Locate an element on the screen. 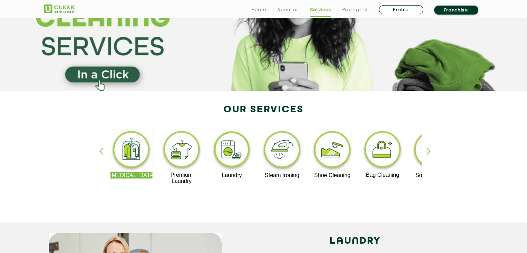  p: Shoe Cleaning is located at coordinates (332, 175).